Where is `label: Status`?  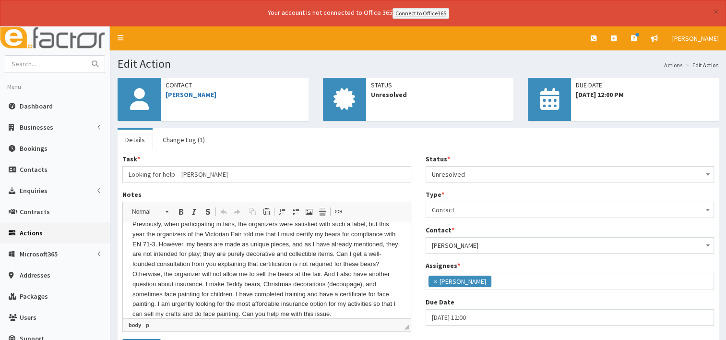
label: Status is located at coordinates (438, 159).